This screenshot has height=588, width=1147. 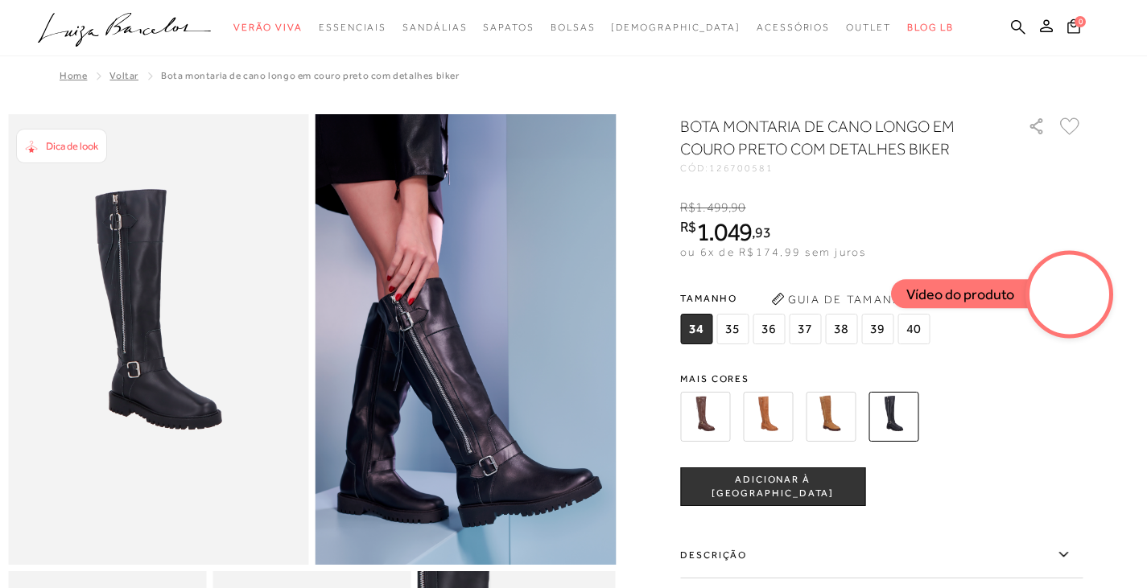 I want to click on span: Acessórios, so click(x=793, y=27).